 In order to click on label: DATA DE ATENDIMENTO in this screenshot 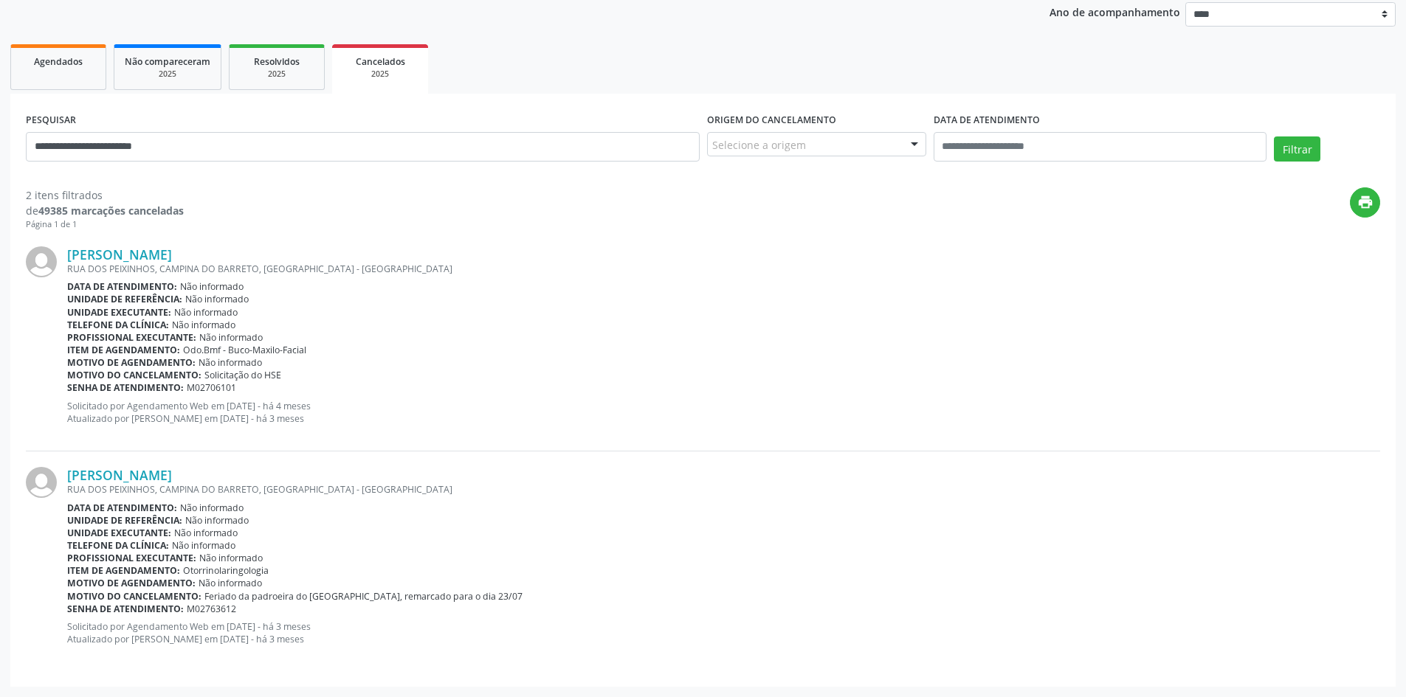, I will do `click(987, 120)`.